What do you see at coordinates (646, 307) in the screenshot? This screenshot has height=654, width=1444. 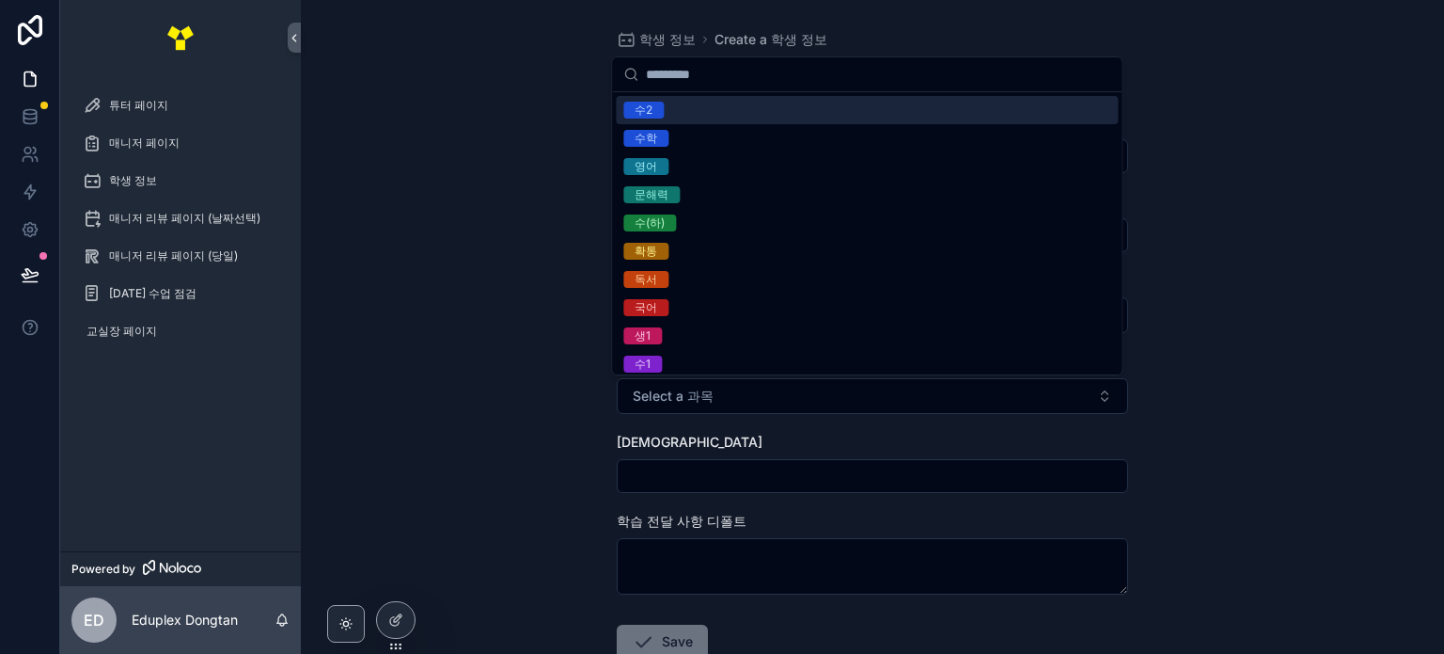 I see `div: 국어` at bounding box center [646, 307].